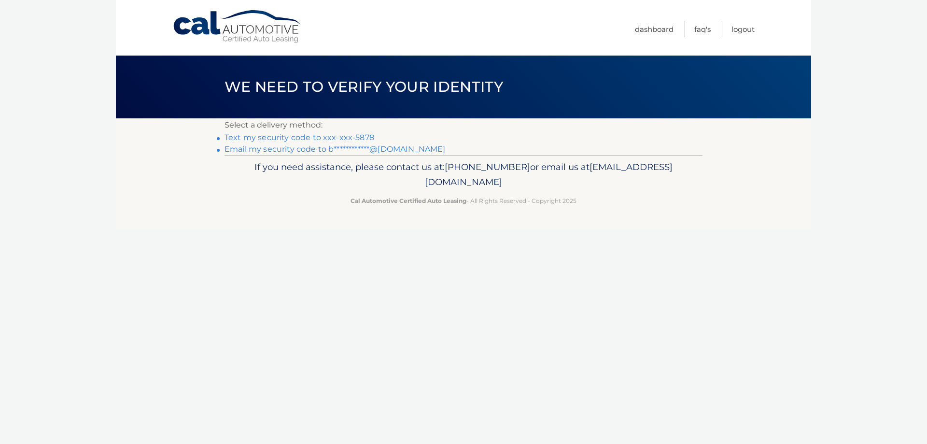 Image resolution: width=927 pixels, height=444 pixels. What do you see at coordinates (464, 125) in the screenshot?
I see `p: Select a delivery method:` at bounding box center [464, 125].